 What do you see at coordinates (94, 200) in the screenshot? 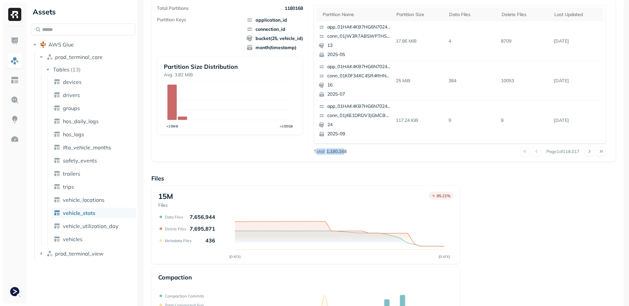
I see `a: vehicle_locations` at bounding box center [94, 200].